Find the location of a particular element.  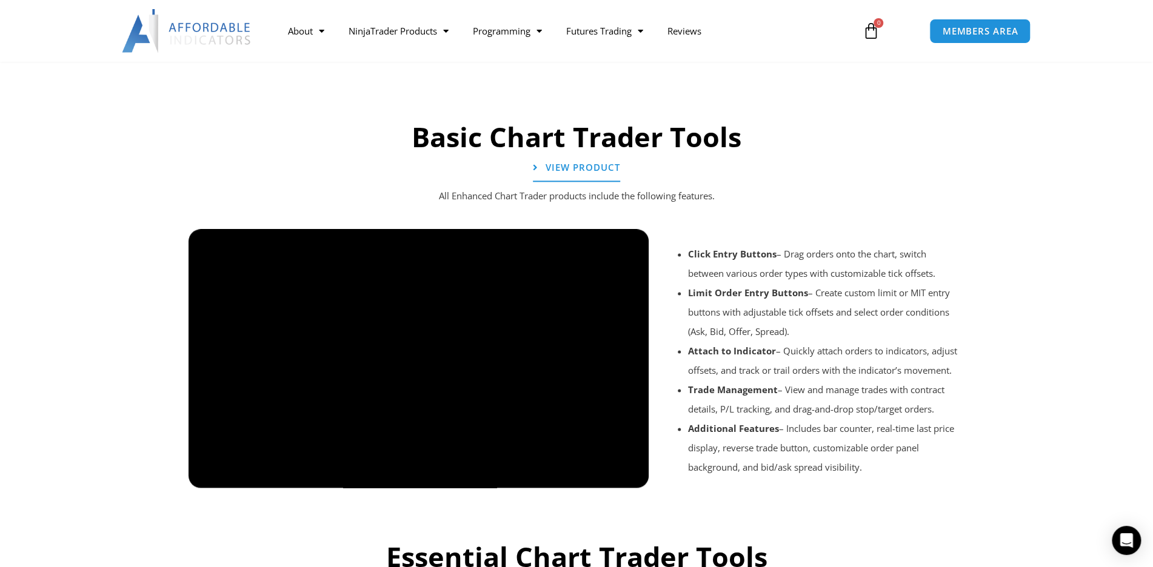

li: – Drag orders onto the chart, switch between various order types with customizable tick offsets. is located at coordinates (826, 264).